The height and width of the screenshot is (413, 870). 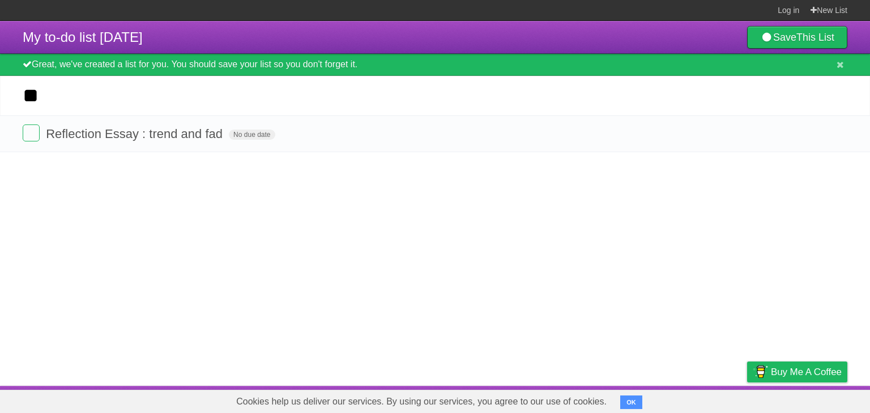 I want to click on label: Done, so click(x=31, y=133).